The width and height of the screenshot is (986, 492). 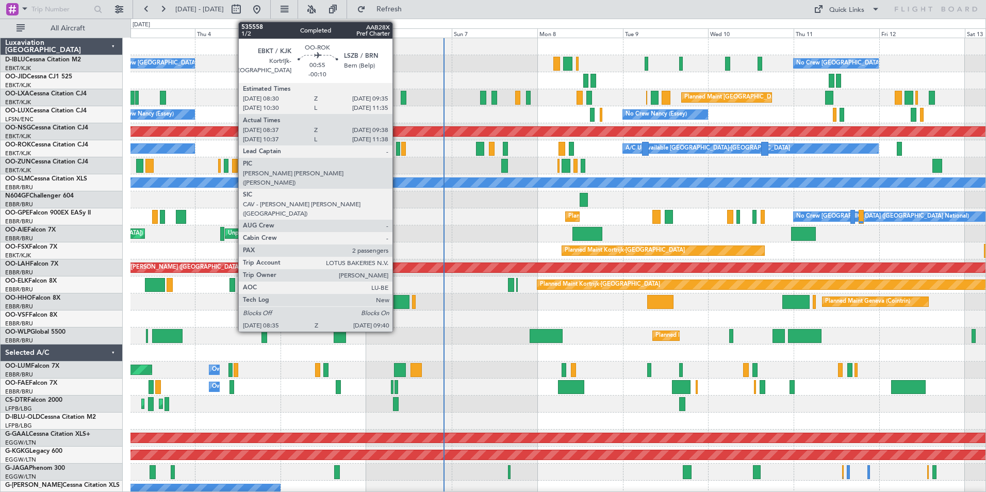 I want to click on span: OO-FSX, so click(x=17, y=247).